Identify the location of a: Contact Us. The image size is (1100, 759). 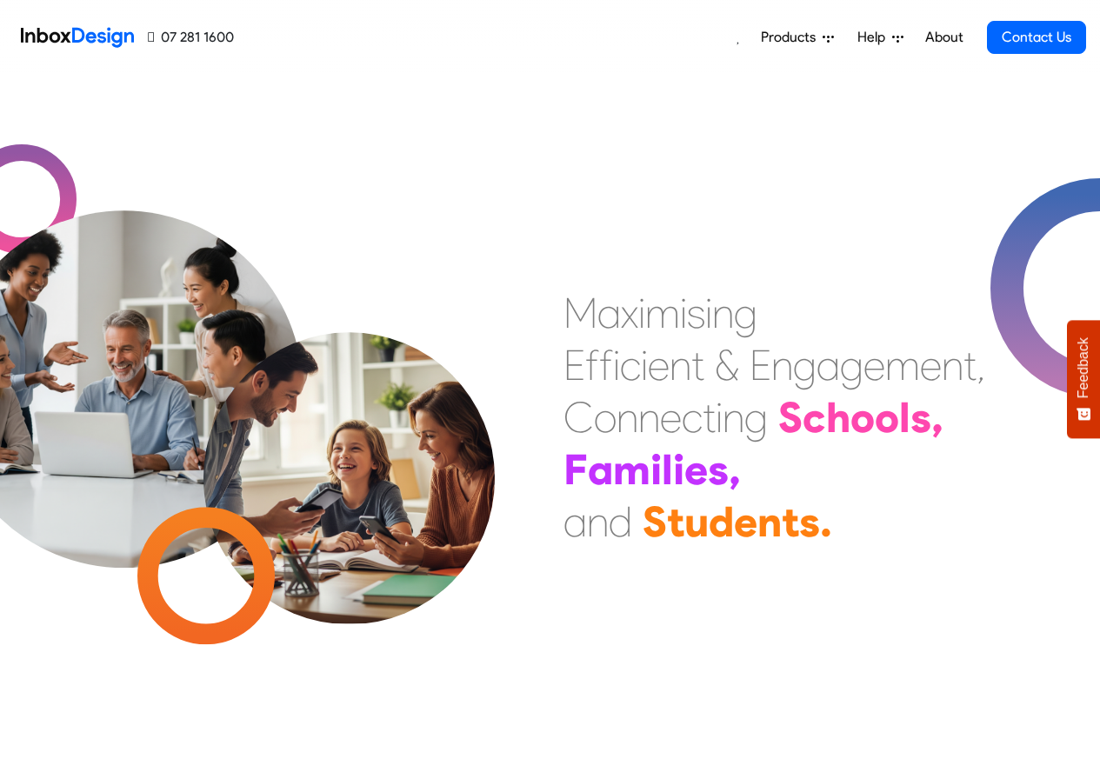
(1036, 37).